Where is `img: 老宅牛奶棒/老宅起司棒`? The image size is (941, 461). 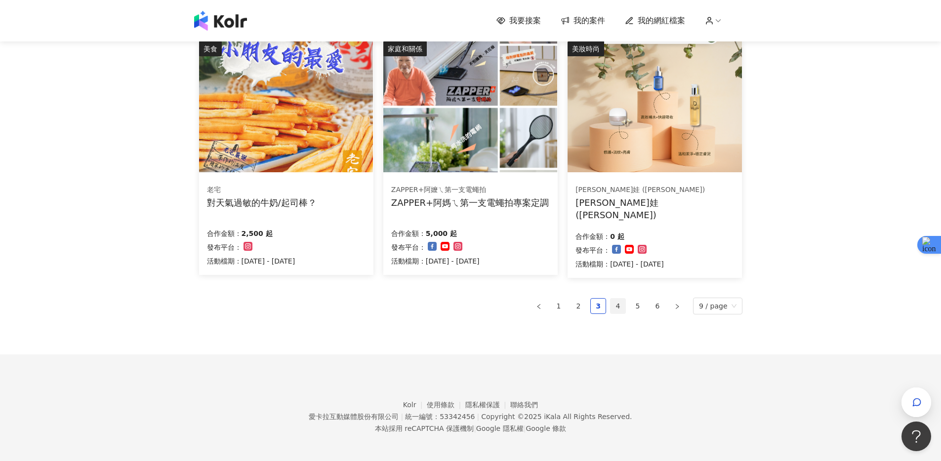 img: 老宅牛奶棒/老宅起司棒 is located at coordinates (286, 107).